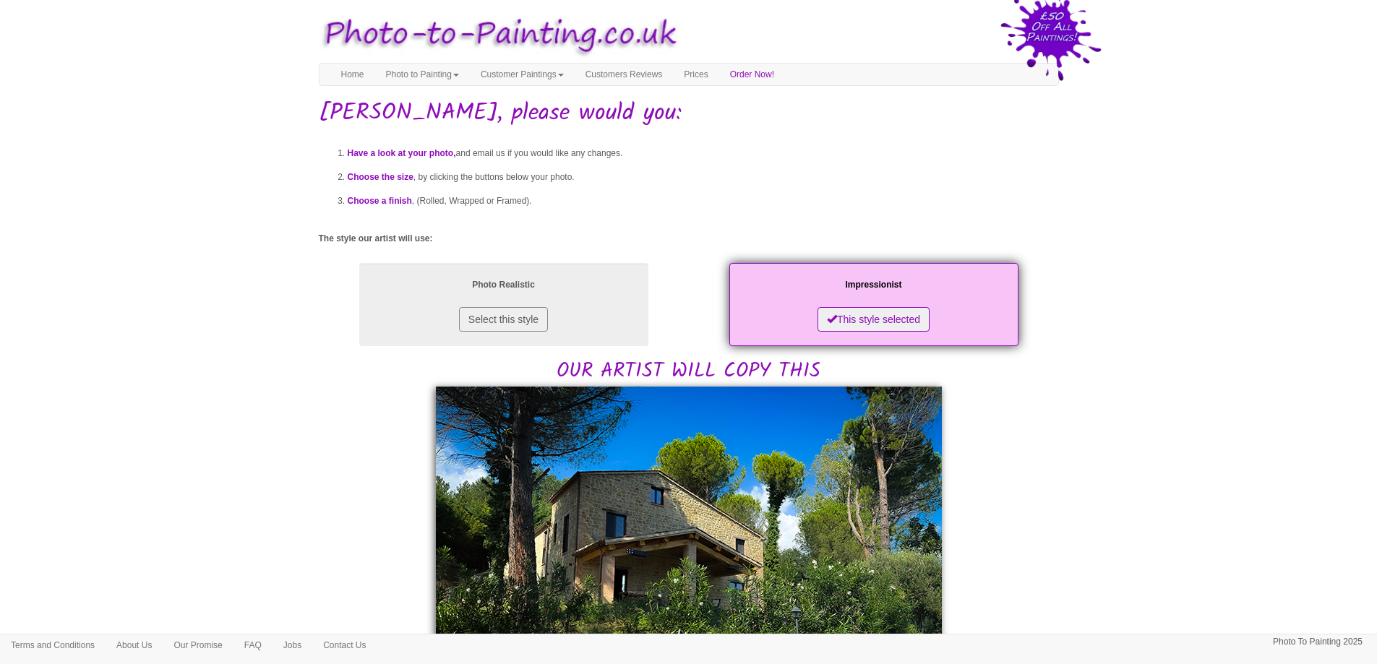 The height and width of the screenshot is (664, 1377). What do you see at coordinates (344, 646) in the screenshot?
I see `a: Contact Us` at bounding box center [344, 646].